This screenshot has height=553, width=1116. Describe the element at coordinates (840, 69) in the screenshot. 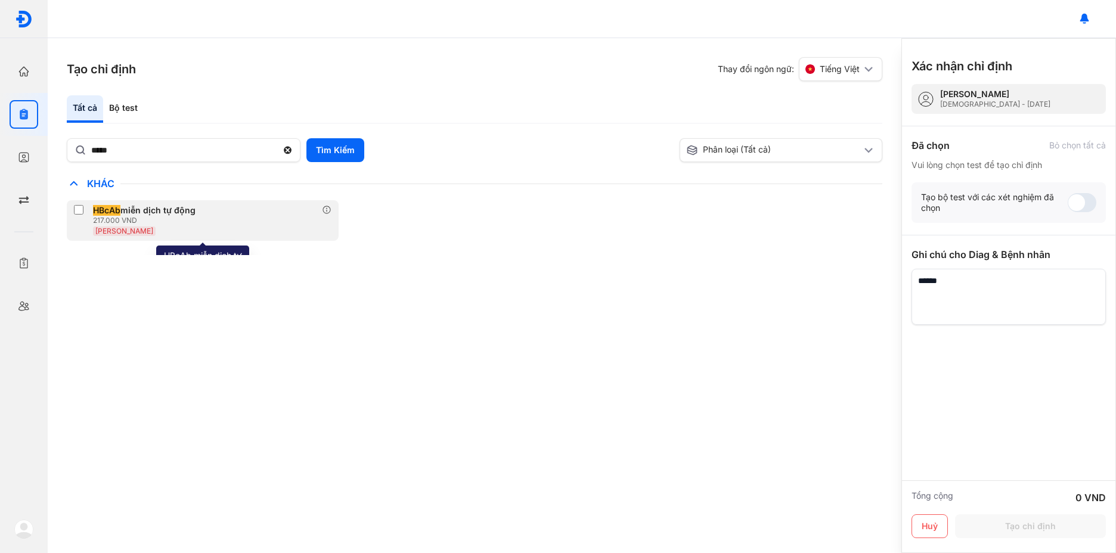

I see `span: Tiếng Việt` at that location.